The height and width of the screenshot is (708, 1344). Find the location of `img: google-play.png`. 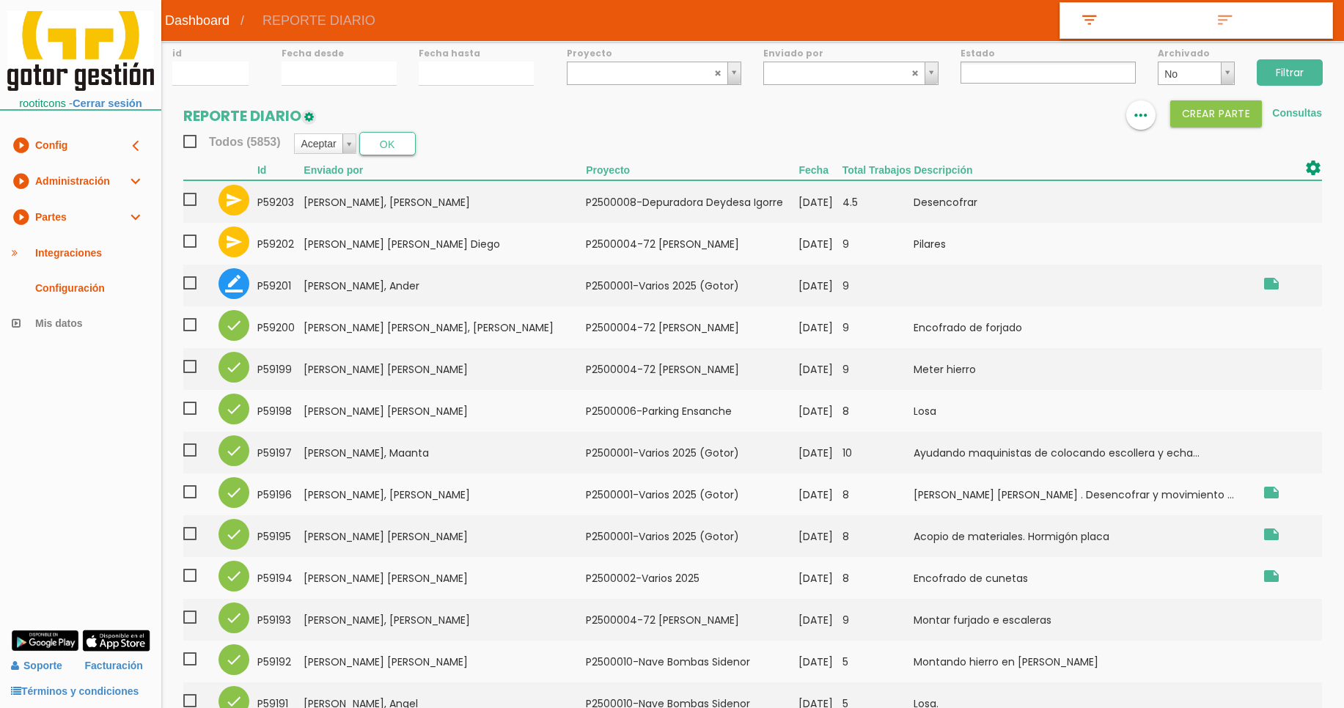

img: google-play.png is located at coordinates (45, 641).